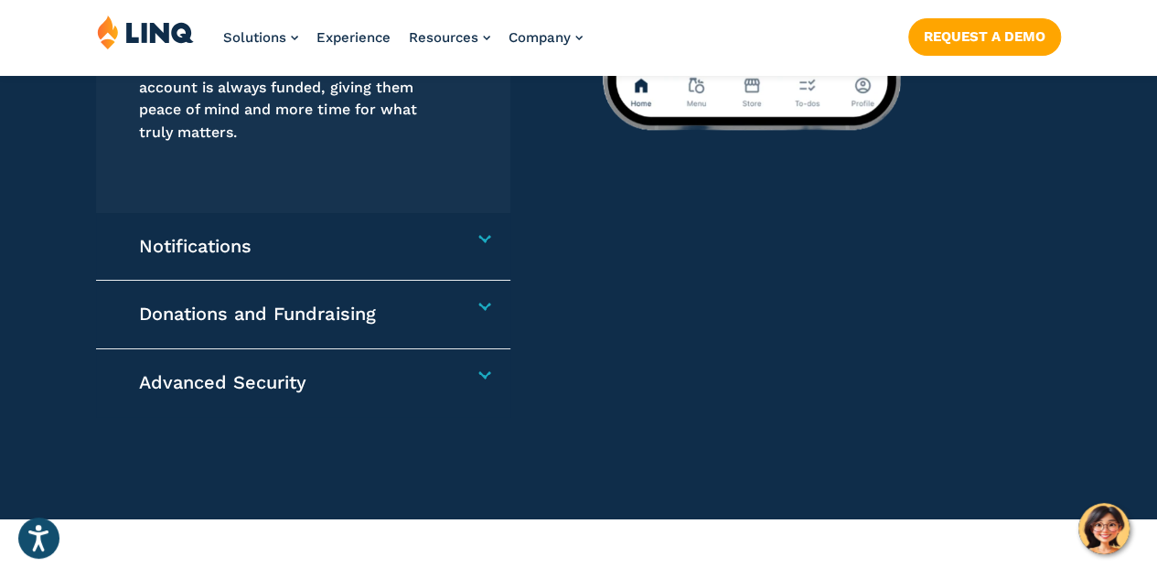 The image size is (1157, 577). What do you see at coordinates (353, 37) in the screenshot?
I see `span: Experience` at bounding box center [353, 37].